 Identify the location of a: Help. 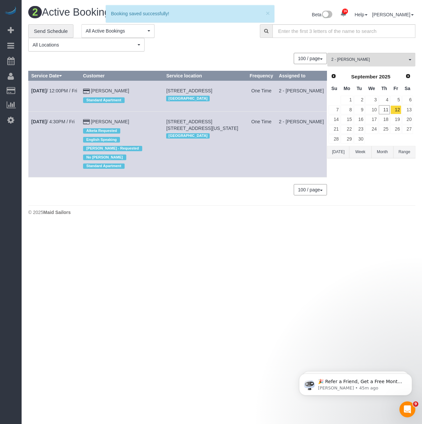
(361, 15).